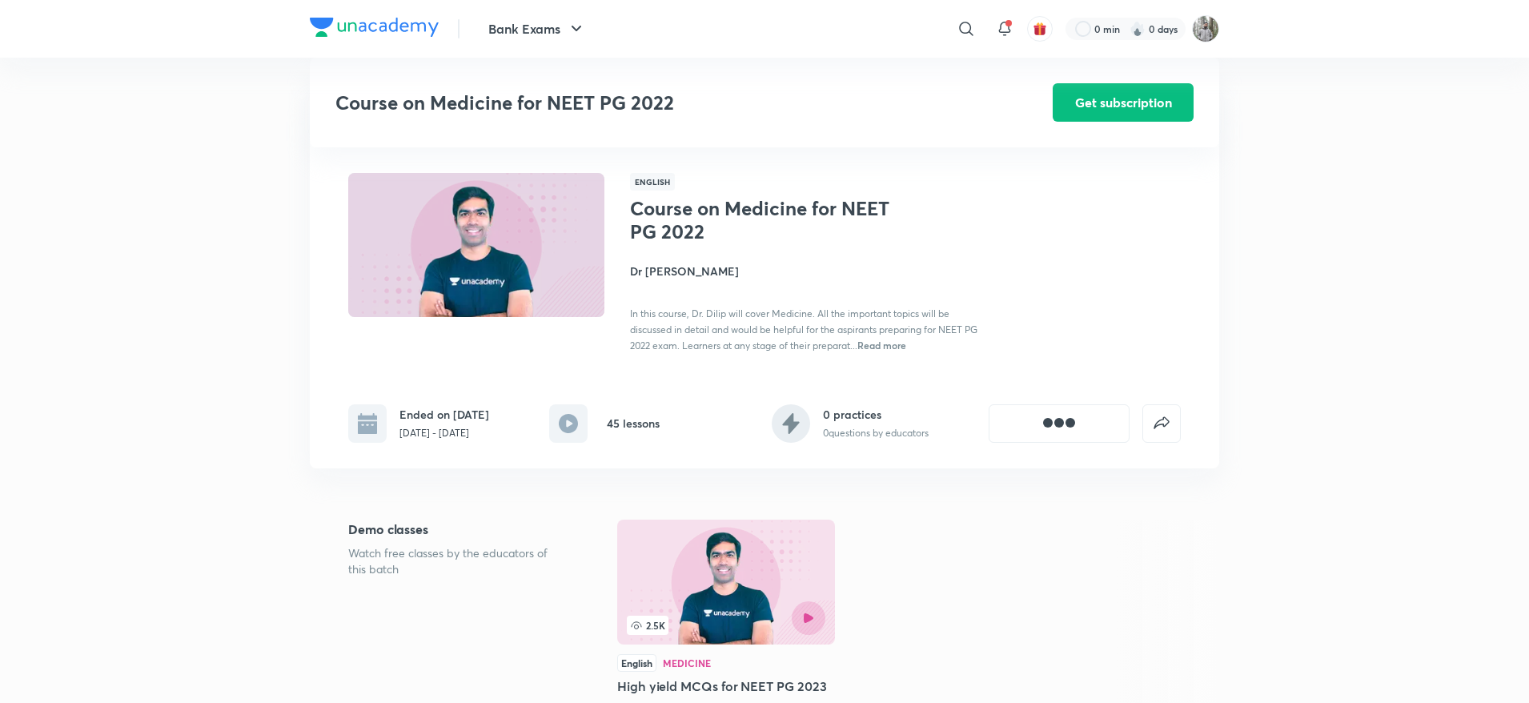  Describe the element at coordinates (1206, 29) in the screenshot. I see `img: Koushik Dhenki` at that location.